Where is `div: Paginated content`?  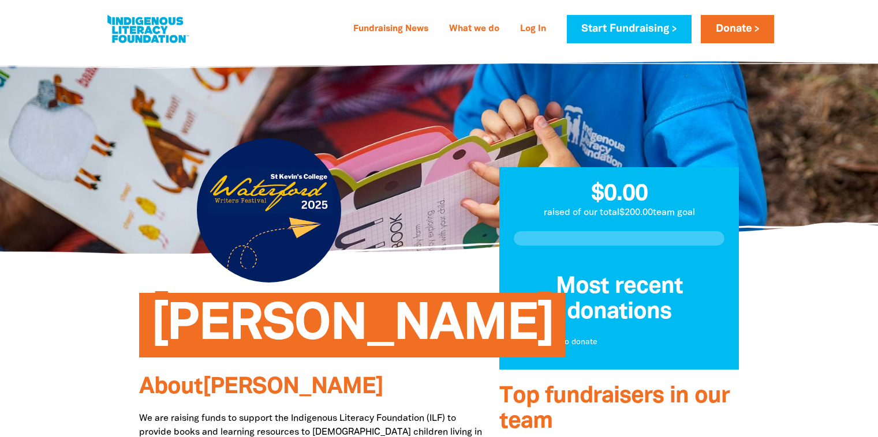 div: Paginated content is located at coordinates (619, 343).